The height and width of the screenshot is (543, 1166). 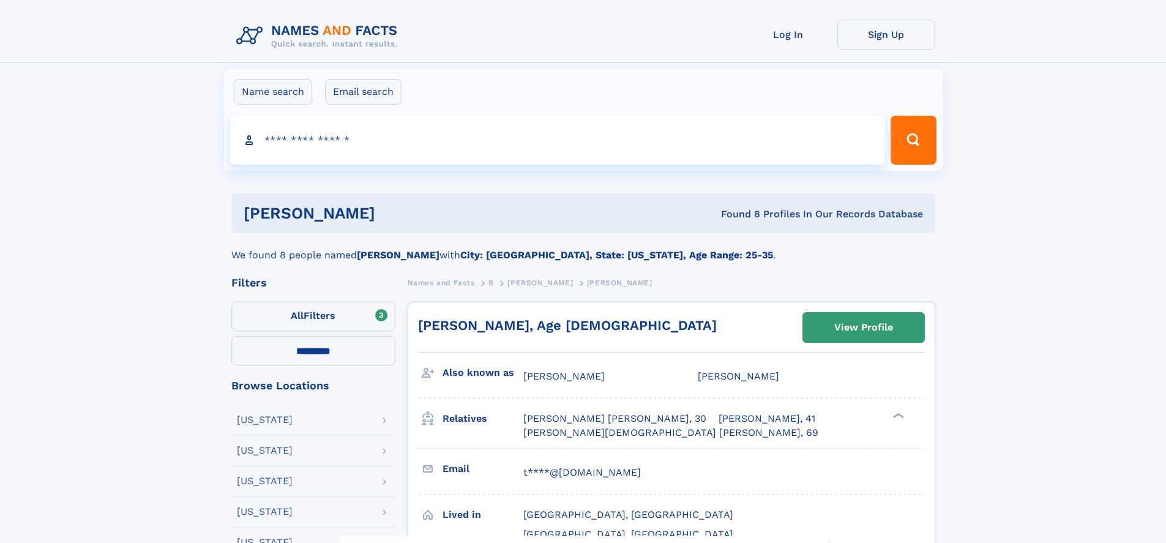 I want to click on button: Search Button, so click(x=913, y=140).